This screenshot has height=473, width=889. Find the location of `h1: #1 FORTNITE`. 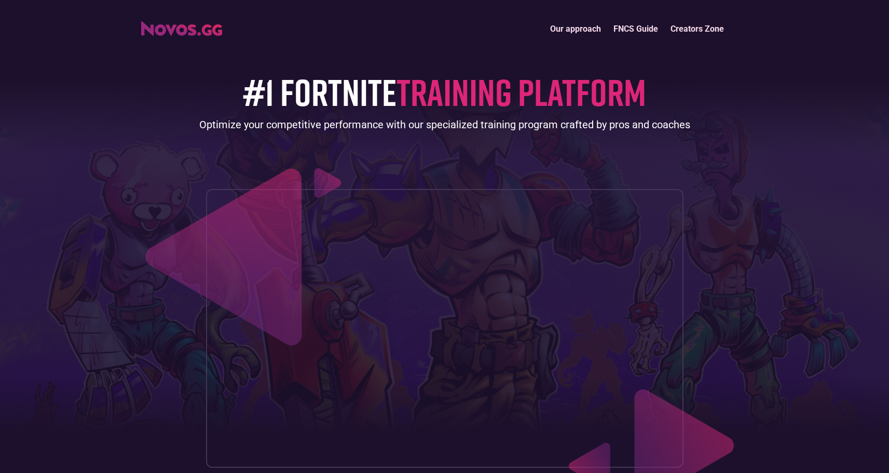

h1: #1 FORTNITE is located at coordinates (444, 91).